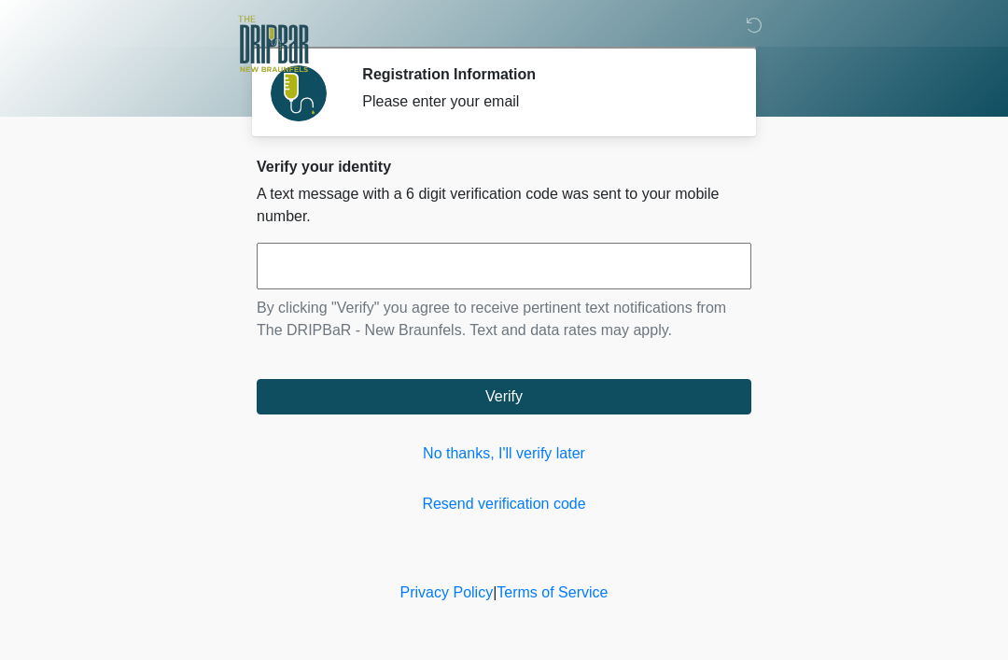 This screenshot has height=660, width=1008. What do you see at coordinates (273, 44) in the screenshot?
I see `img: The DRIPBaR - New Braunfels Logo` at bounding box center [273, 44].